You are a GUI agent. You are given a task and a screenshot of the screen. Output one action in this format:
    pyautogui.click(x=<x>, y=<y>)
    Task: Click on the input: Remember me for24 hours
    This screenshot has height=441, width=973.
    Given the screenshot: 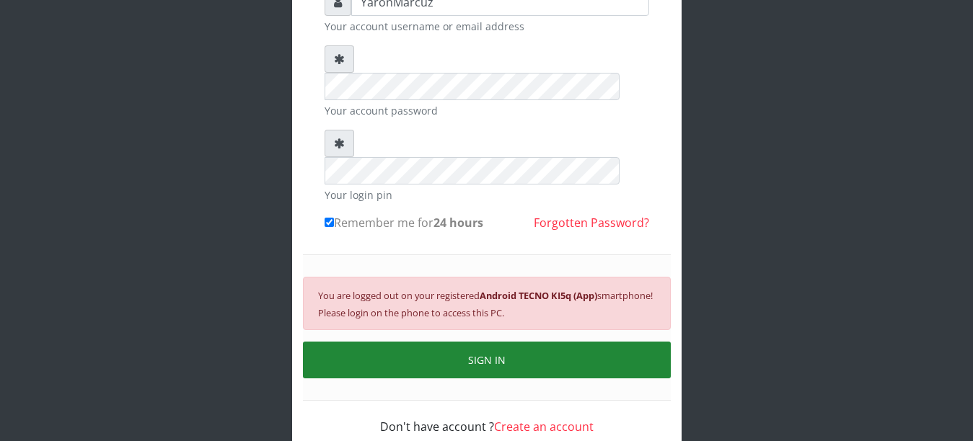 What is the action you would take?
    pyautogui.click(x=329, y=222)
    